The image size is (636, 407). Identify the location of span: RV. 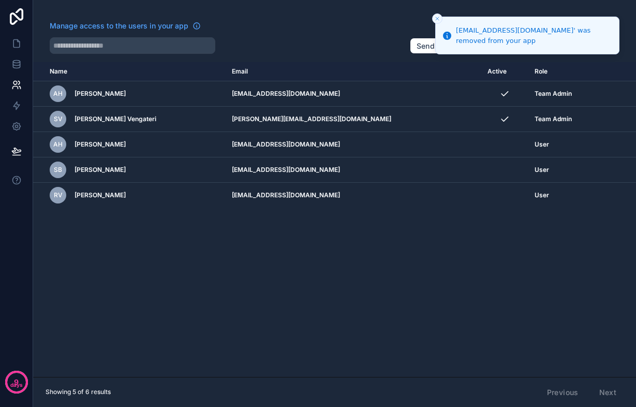
(58, 195).